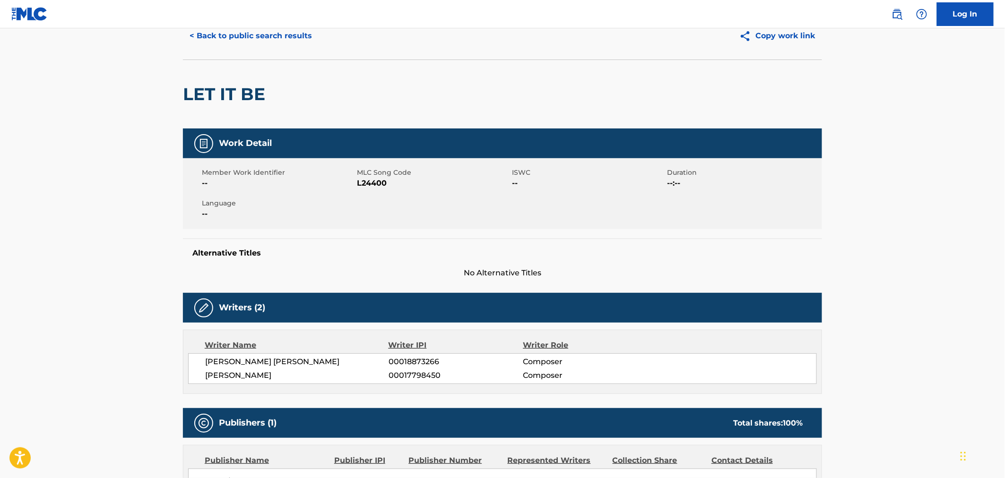 The image size is (1005, 478). What do you see at coordinates (250, 36) in the screenshot?
I see `button: < Back to public search results` at bounding box center [250, 36].